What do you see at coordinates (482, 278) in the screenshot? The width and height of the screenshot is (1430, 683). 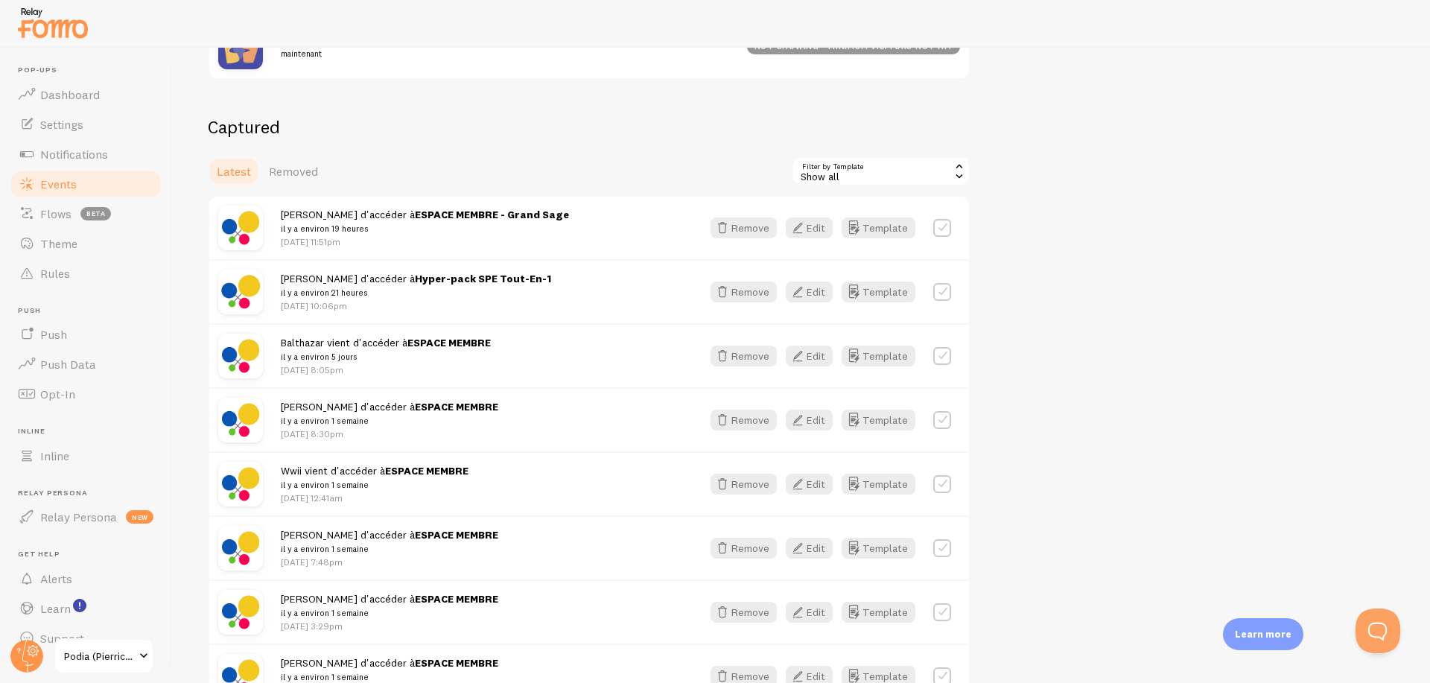 I see `strong: Hyper-pack SPE Tout-En-1` at bounding box center [482, 278].